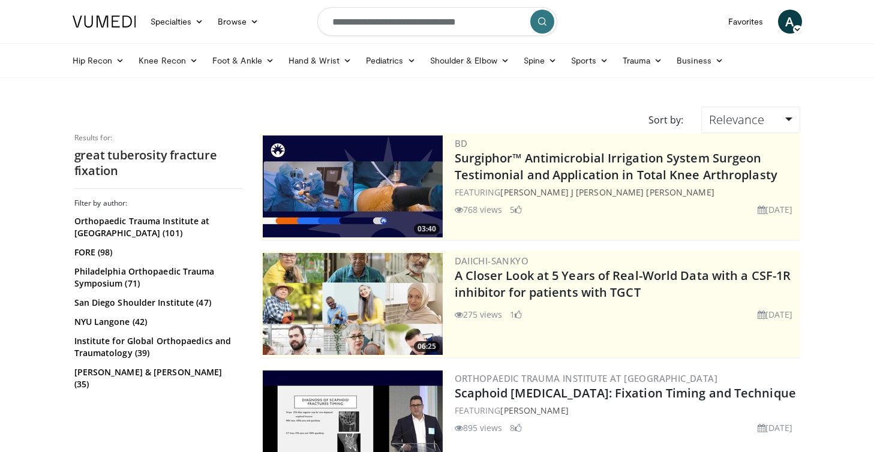  Describe the element at coordinates (479, 209) in the screenshot. I see `li: 768 views` at that location.